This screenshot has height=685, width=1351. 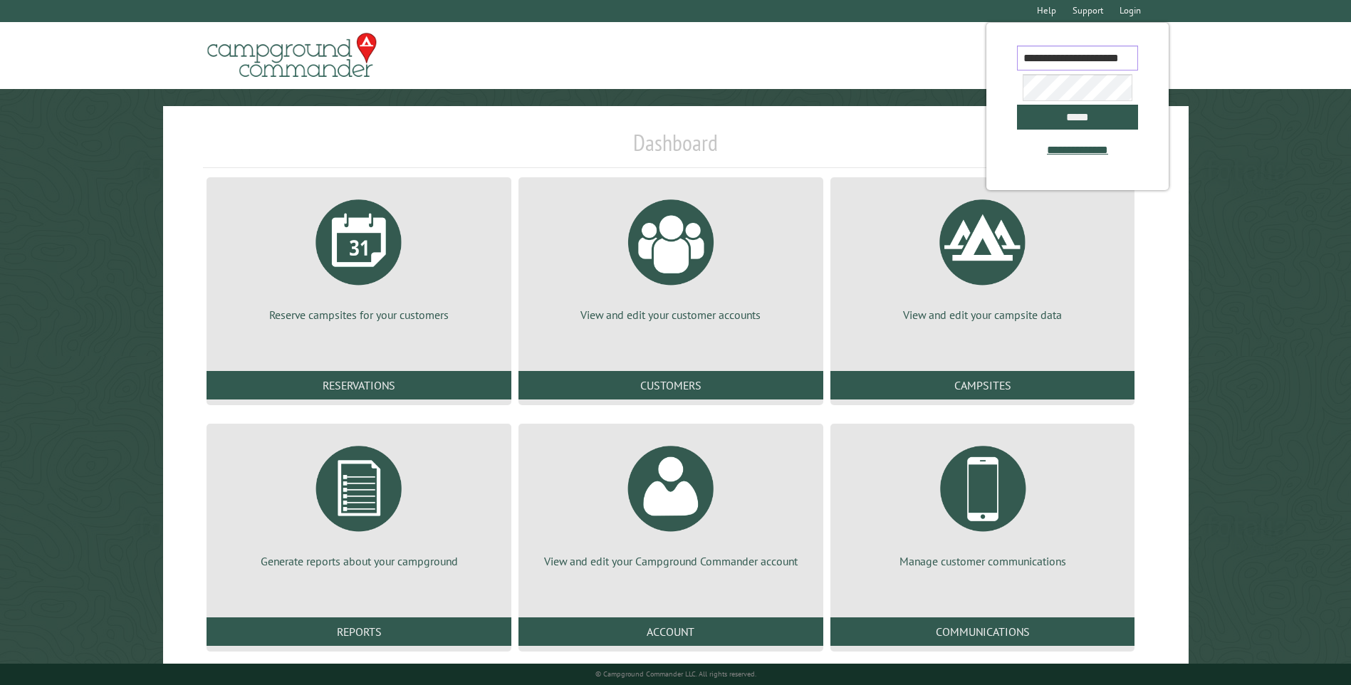 What do you see at coordinates (359, 256) in the screenshot?
I see `a: Reserve campsites for your customers` at bounding box center [359, 256].